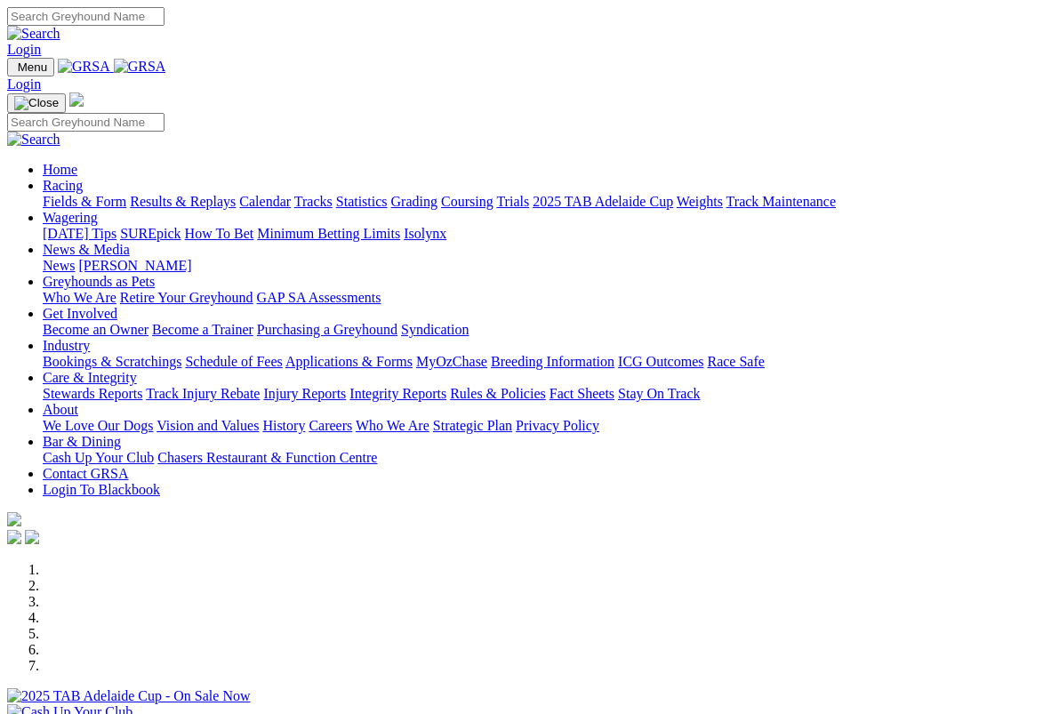 This screenshot has width=1059, height=714. I want to click on a: Become an Owner, so click(95, 329).